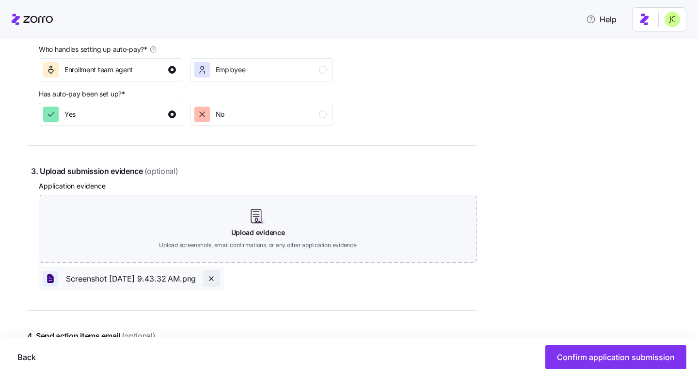 This screenshot has width=698, height=377. I want to click on span: Enrollment team agent, so click(98, 70).